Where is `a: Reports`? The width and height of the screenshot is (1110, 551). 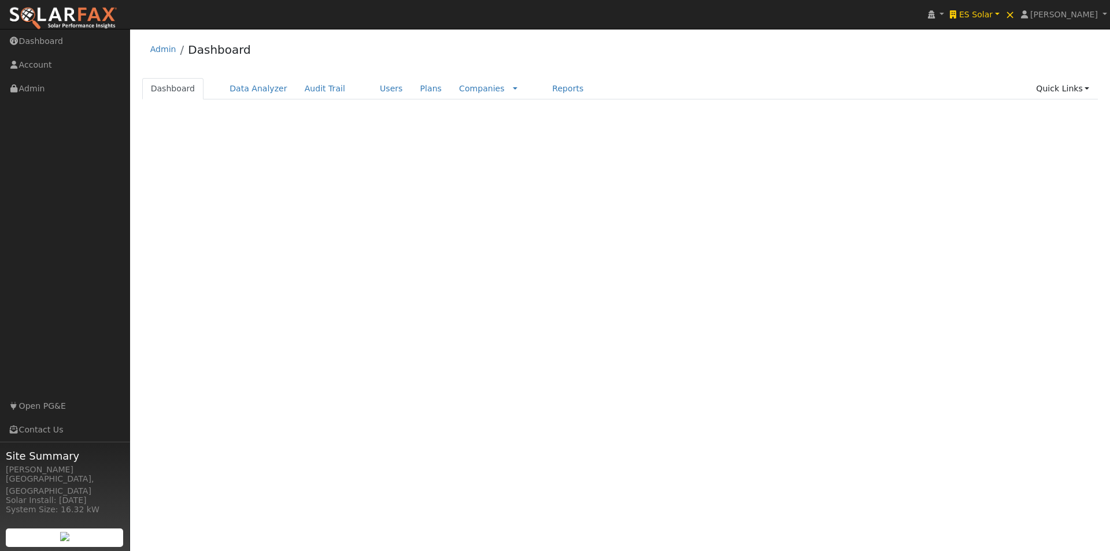
a: Reports is located at coordinates (568, 88).